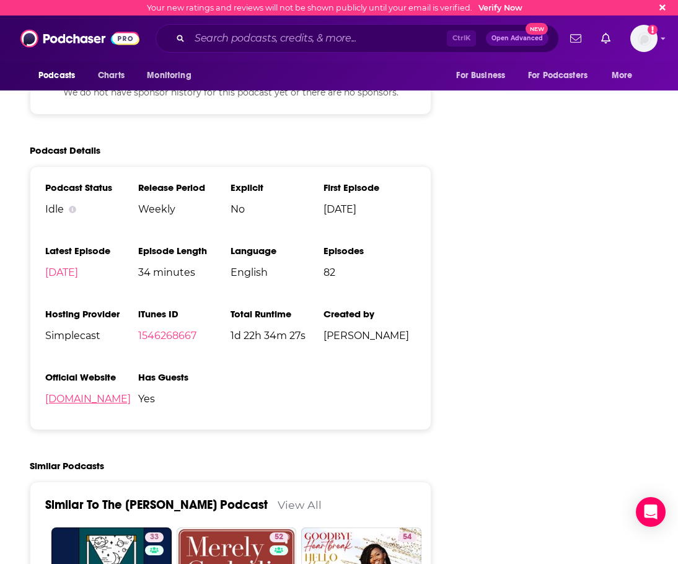 The image size is (678, 564). I want to click on p: We do not have sponsor history for this podcast yet or there are no sponsors., so click(230, 92).